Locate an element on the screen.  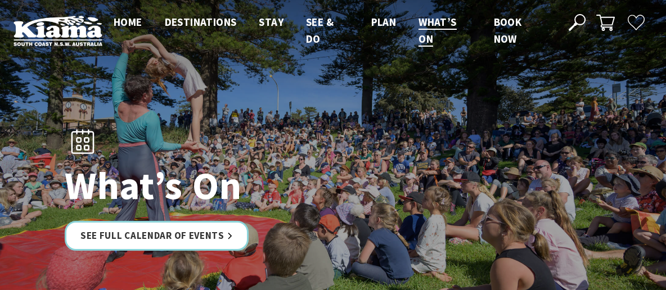
span: Home is located at coordinates (128, 22).